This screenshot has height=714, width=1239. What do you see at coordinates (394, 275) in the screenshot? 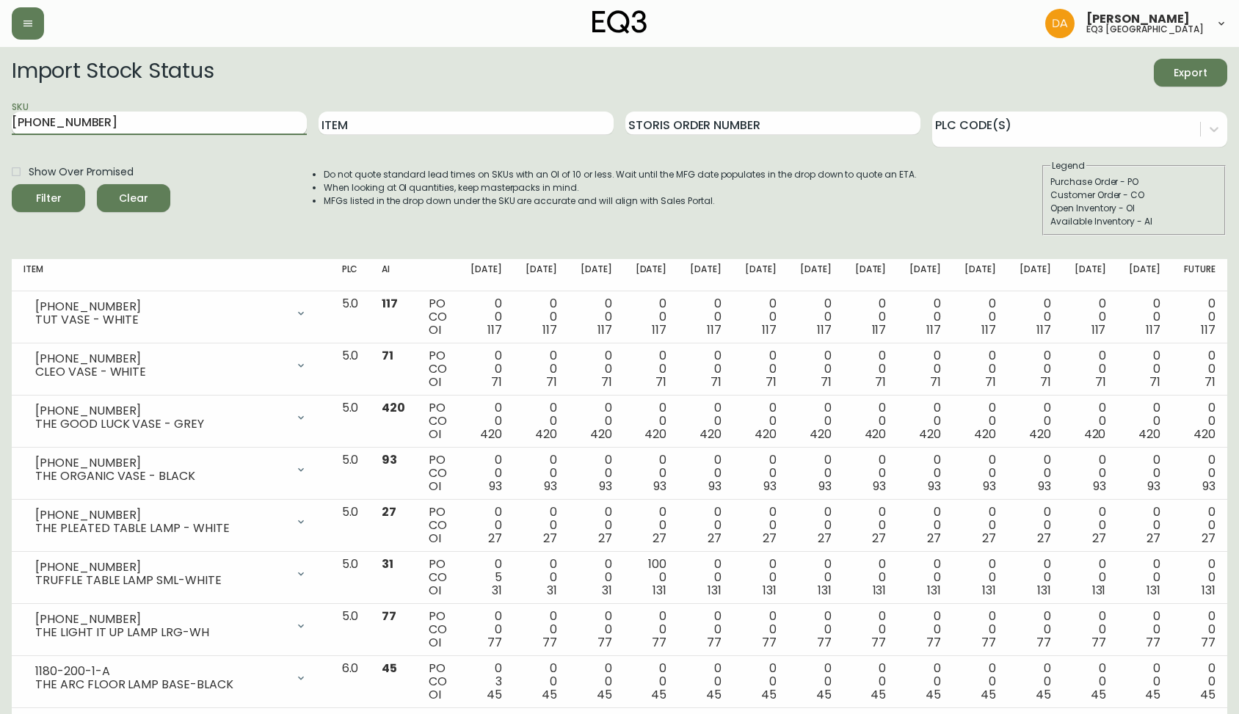
I see `th: AI` at bounding box center [394, 275].